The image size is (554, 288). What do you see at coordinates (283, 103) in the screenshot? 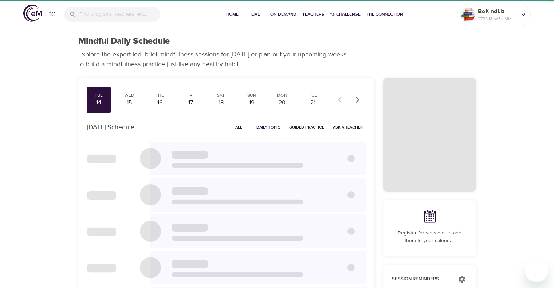
I see `div: 20` at bounding box center [283, 103].